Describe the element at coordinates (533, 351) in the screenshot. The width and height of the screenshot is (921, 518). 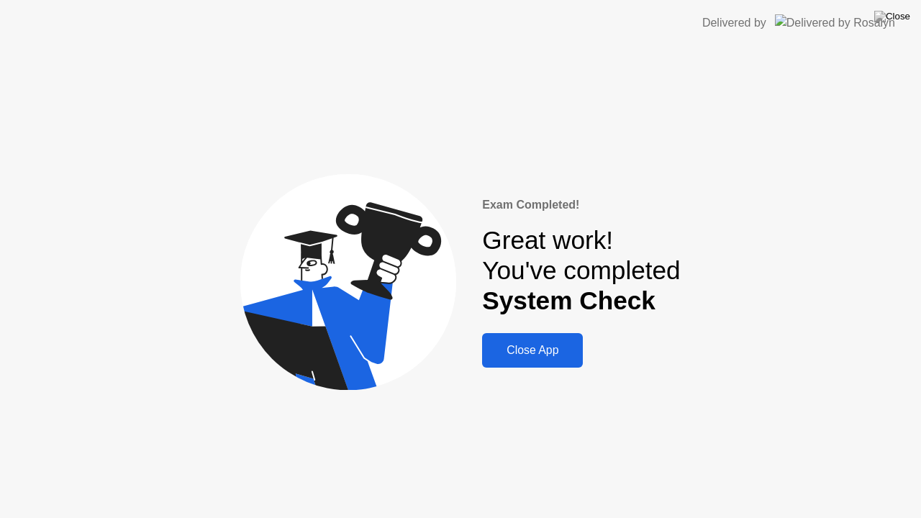
I see `div: Close App` at that location.